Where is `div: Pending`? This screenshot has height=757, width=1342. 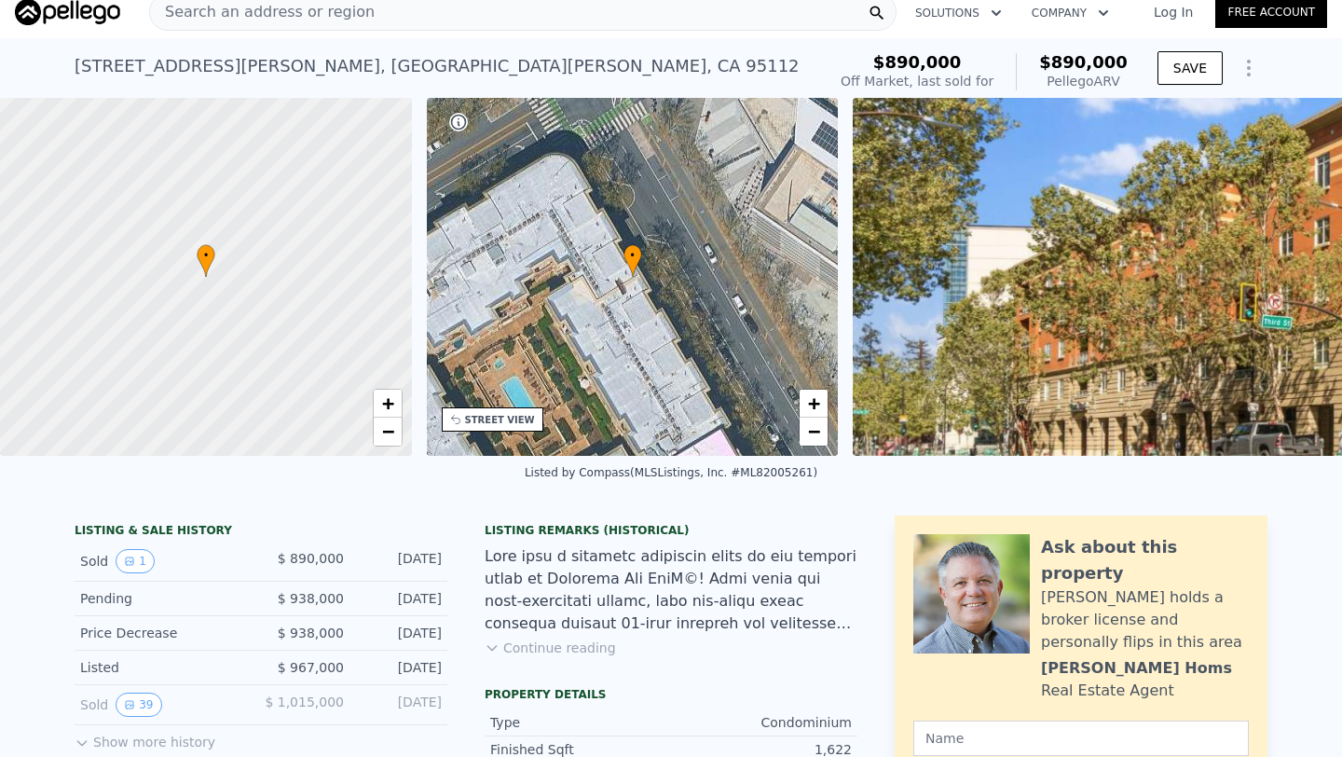
div: Pending is located at coordinates (163, 598).